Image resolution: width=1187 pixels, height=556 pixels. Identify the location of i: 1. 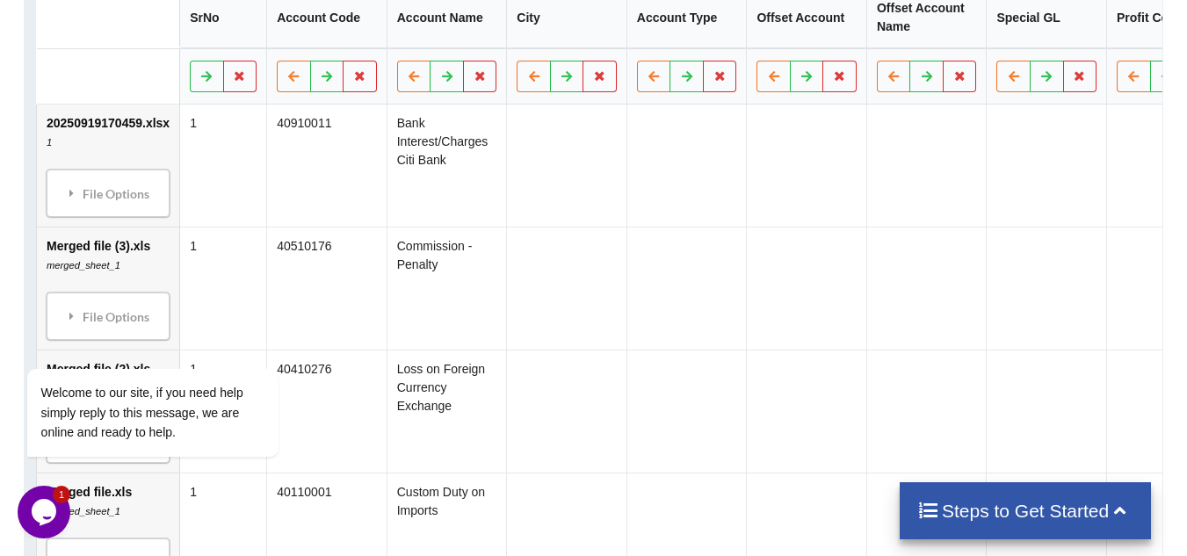
(49, 142).